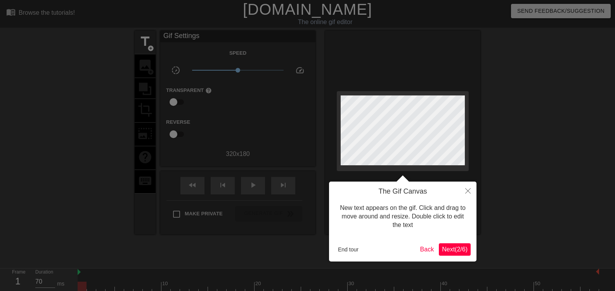 This screenshot has height=291, width=615. I want to click on button: Next, so click(455, 250).